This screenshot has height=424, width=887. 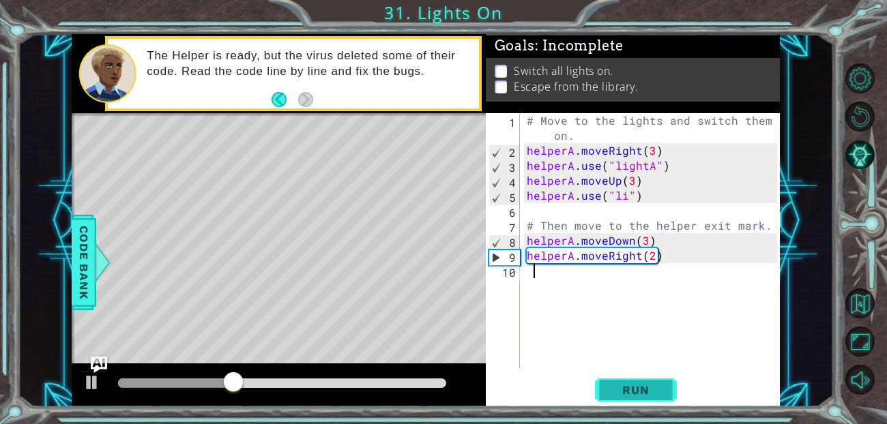 I want to click on button: AI Hint, so click(x=860, y=155).